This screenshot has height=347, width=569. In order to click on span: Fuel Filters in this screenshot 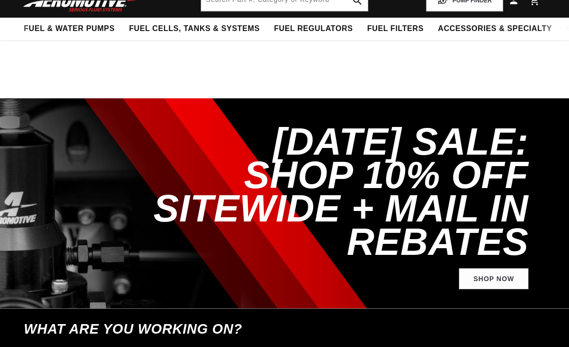, I will do `click(395, 29)`.